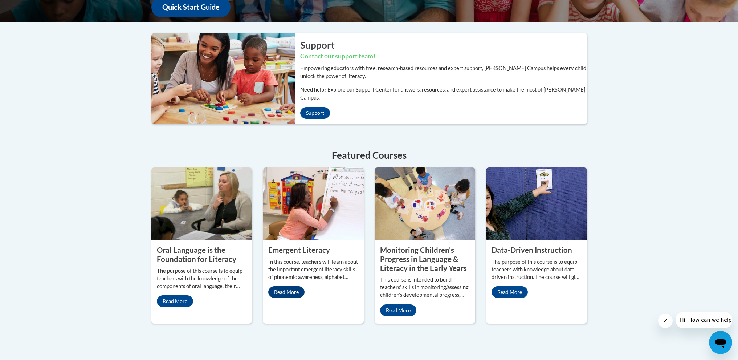 The width and height of the screenshot is (738, 360). I want to click on span: Hi. How can we help?, so click(32, 8).